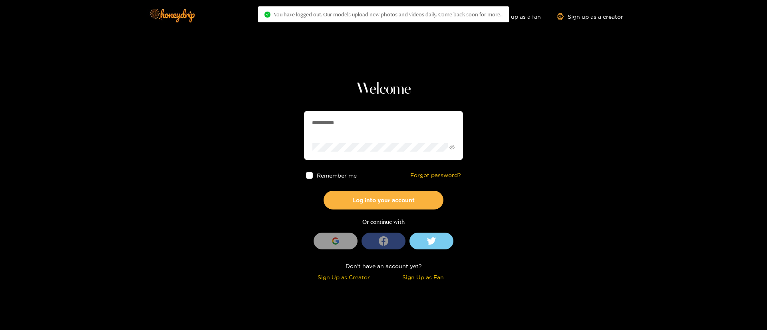 This screenshot has height=330, width=767. Describe the element at coordinates (384, 89) in the screenshot. I see `h1: Welcome` at that location.